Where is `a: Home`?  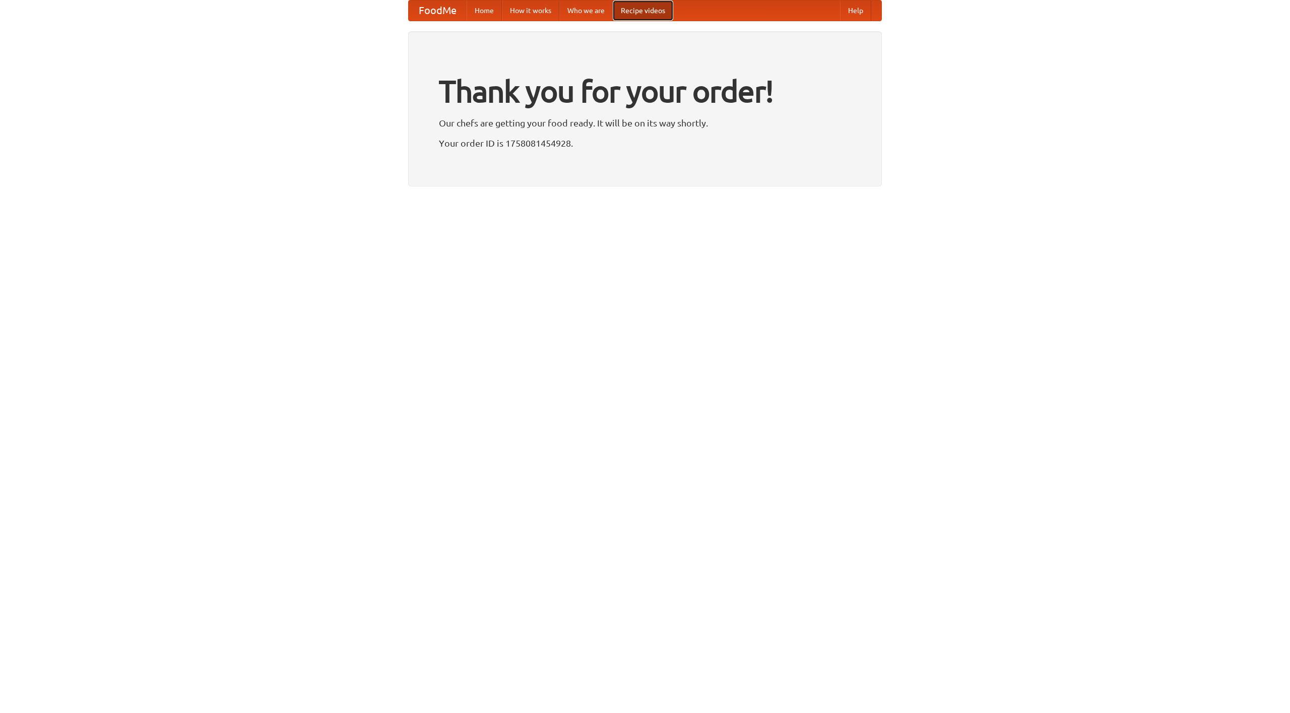
a: Home is located at coordinates (484, 11).